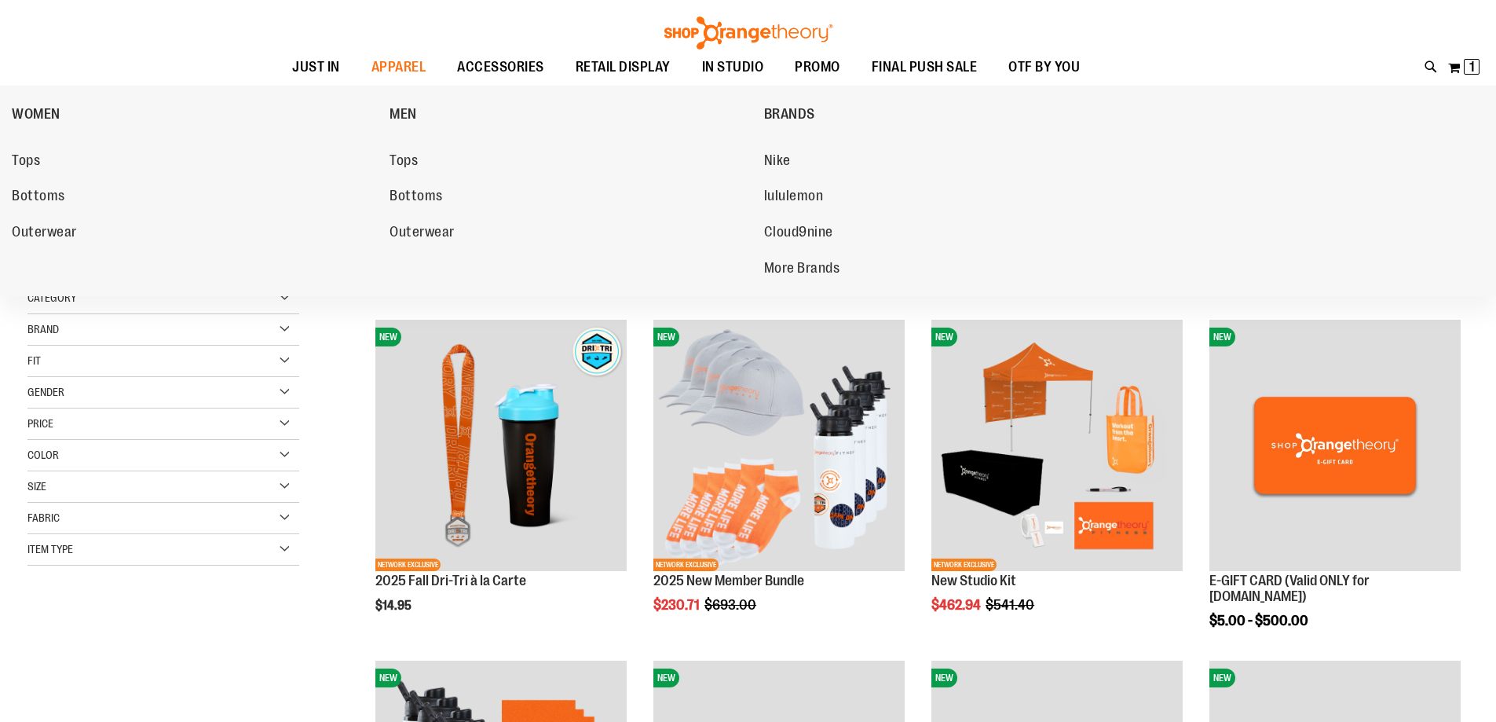 This screenshot has height=722, width=1496. Describe the element at coordinates (1011, 605) in the screenshot. I see `span: $541.40` at that location.